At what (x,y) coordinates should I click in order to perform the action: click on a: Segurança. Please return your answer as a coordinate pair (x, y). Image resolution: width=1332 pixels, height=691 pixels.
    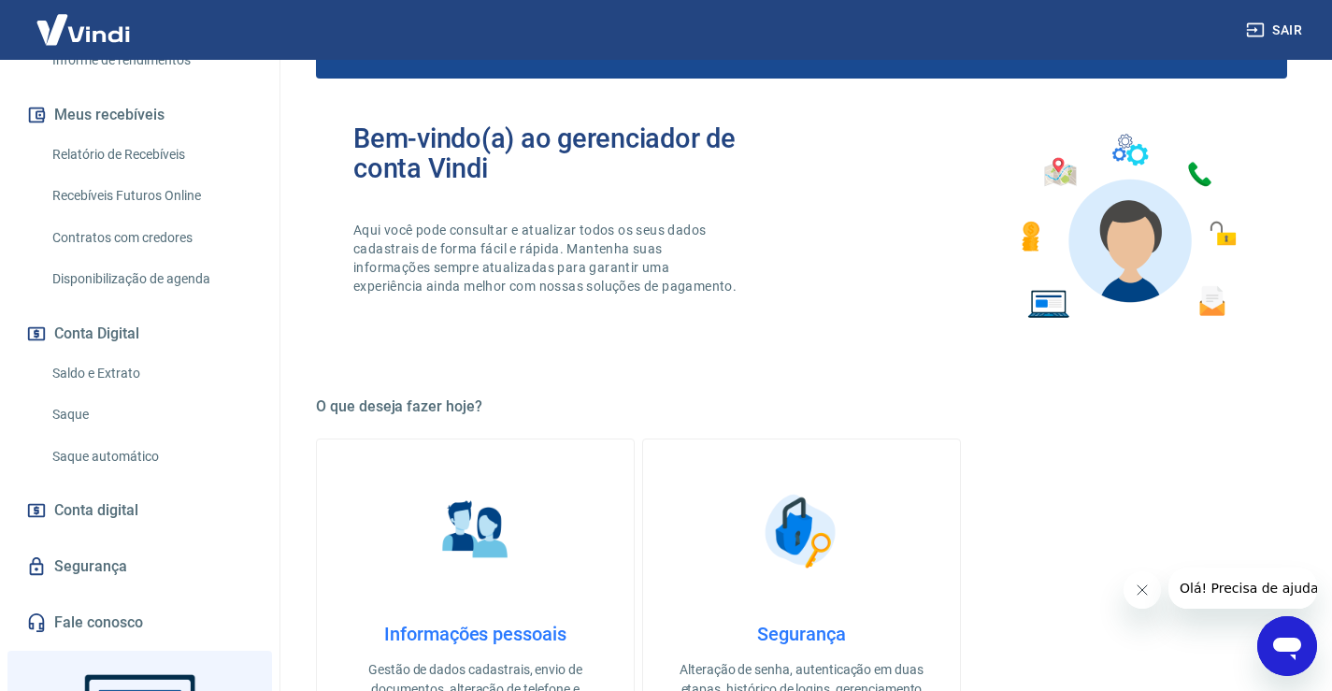
    Looking at the image, I should click on (139, 566).